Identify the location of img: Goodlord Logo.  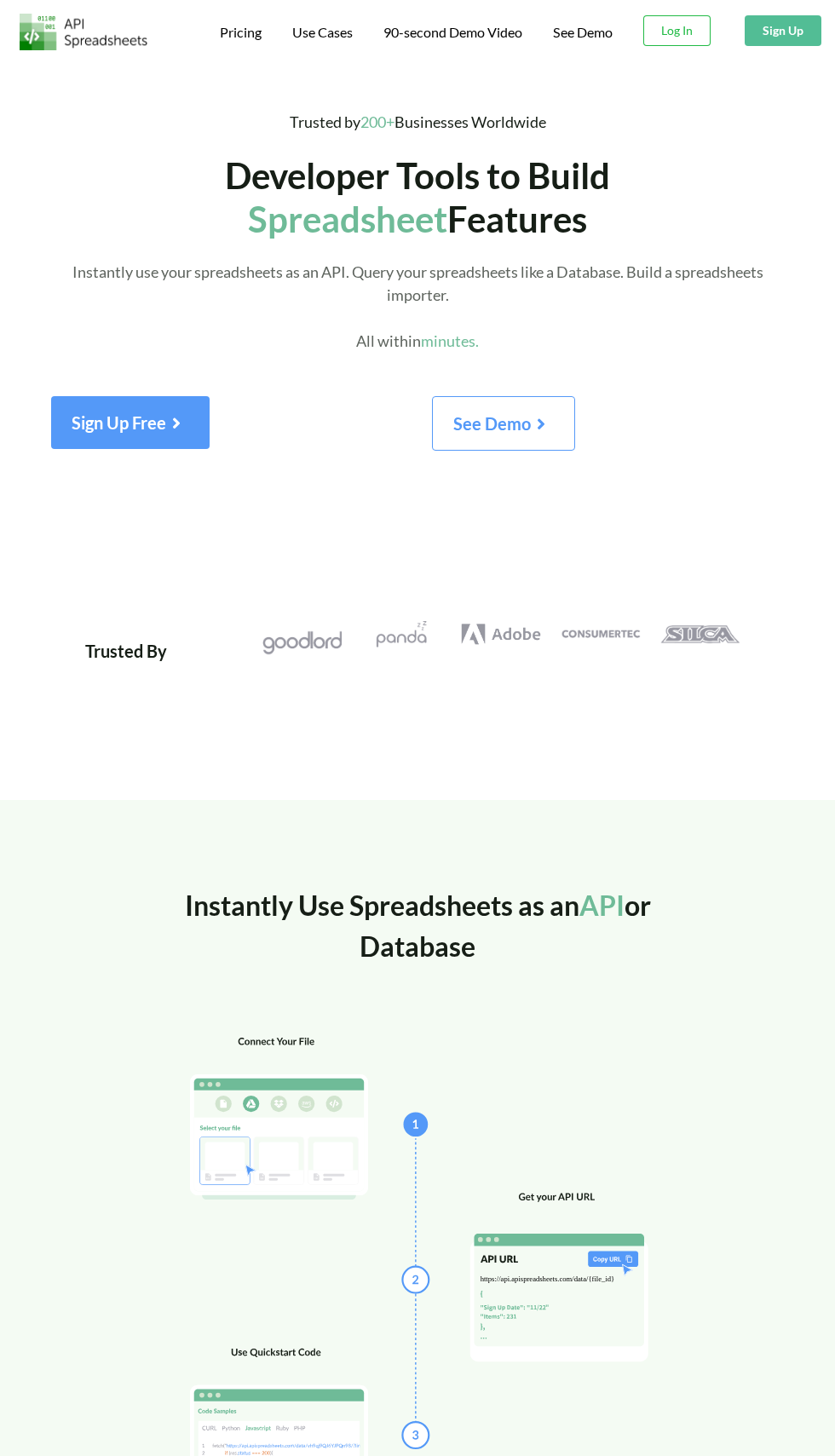
(302, 643).